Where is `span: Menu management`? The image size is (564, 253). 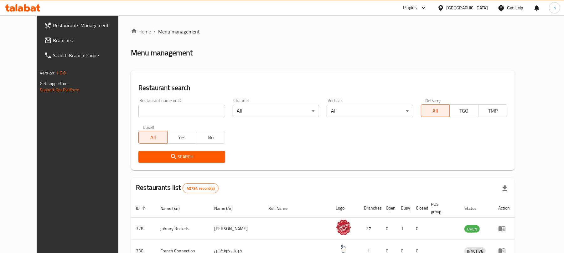
span: Menu management is located at coordinates (179, 32).